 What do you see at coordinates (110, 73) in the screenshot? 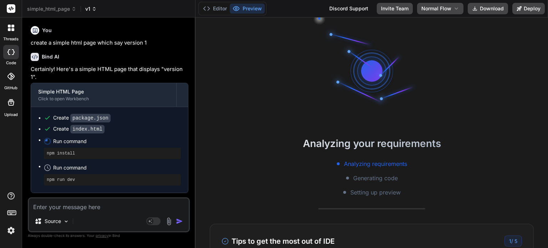
I see `p: Certainly! Here's a simple HTML page that displays "version 1".` at bounding box center [110, 73].